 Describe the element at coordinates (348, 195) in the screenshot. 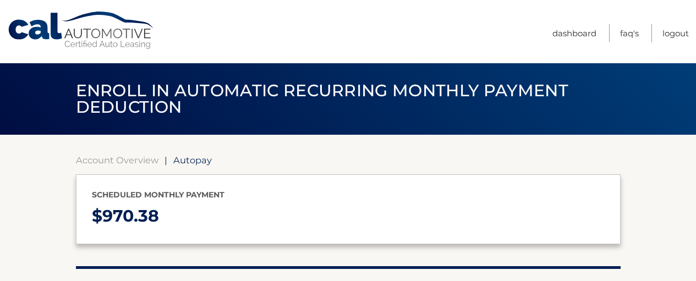

I see `p: Scheduled monthly payment` at that location.